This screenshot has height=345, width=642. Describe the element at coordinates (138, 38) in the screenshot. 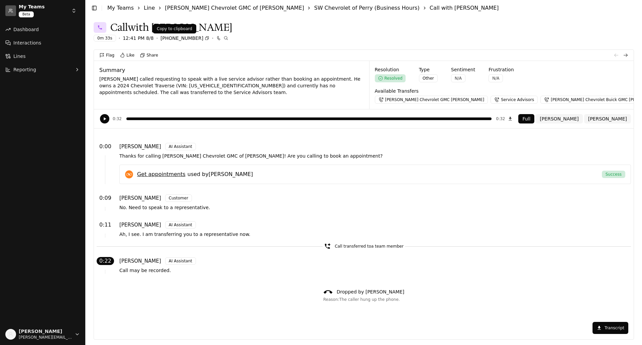

I see `p: 12:41 PM 8/8` at that location.